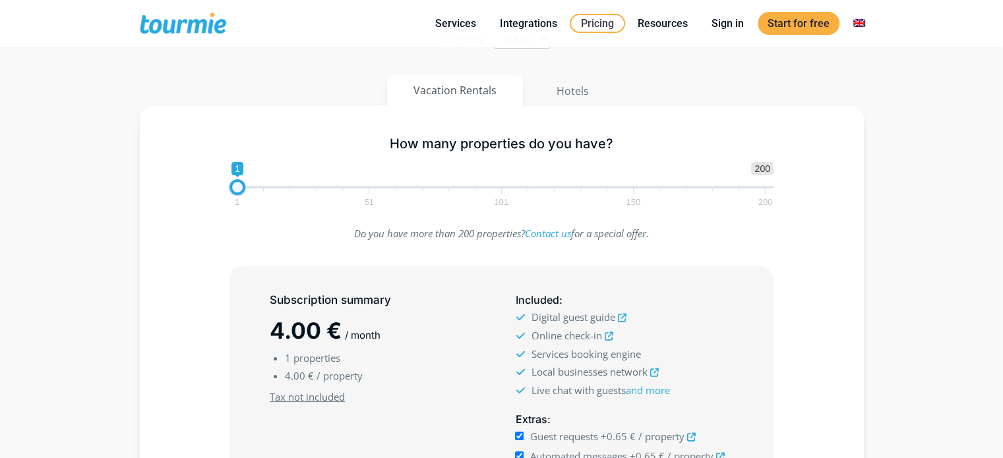 This screenshot has width=1003, height=458. Describe the element at coordinates (597, 23) in the screenshot. I see `a: Pricing` at that location.